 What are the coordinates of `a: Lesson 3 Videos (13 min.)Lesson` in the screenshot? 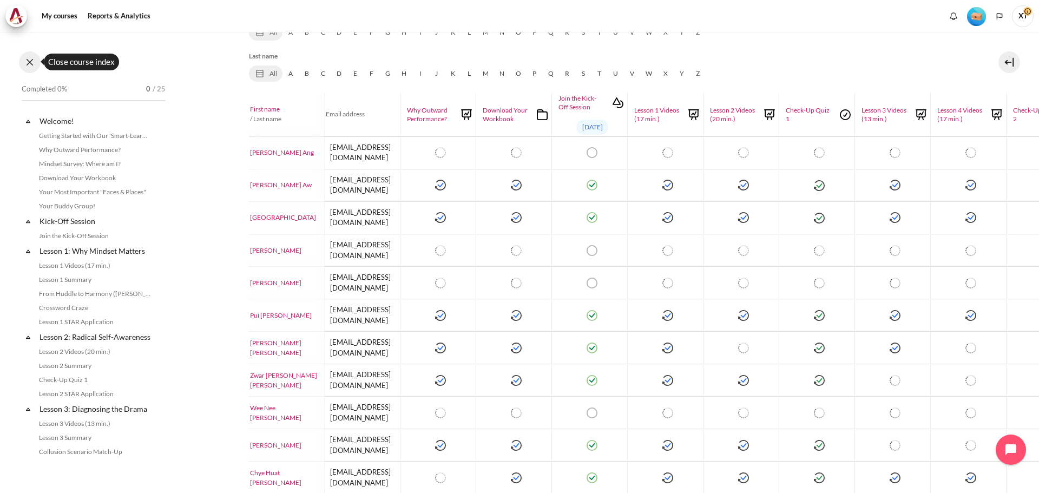 It's located at (893, 114).